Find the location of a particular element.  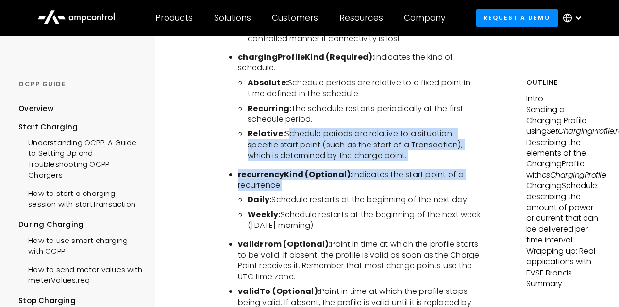

div: OCPP GUIDE is located at coordinates (80, 84).